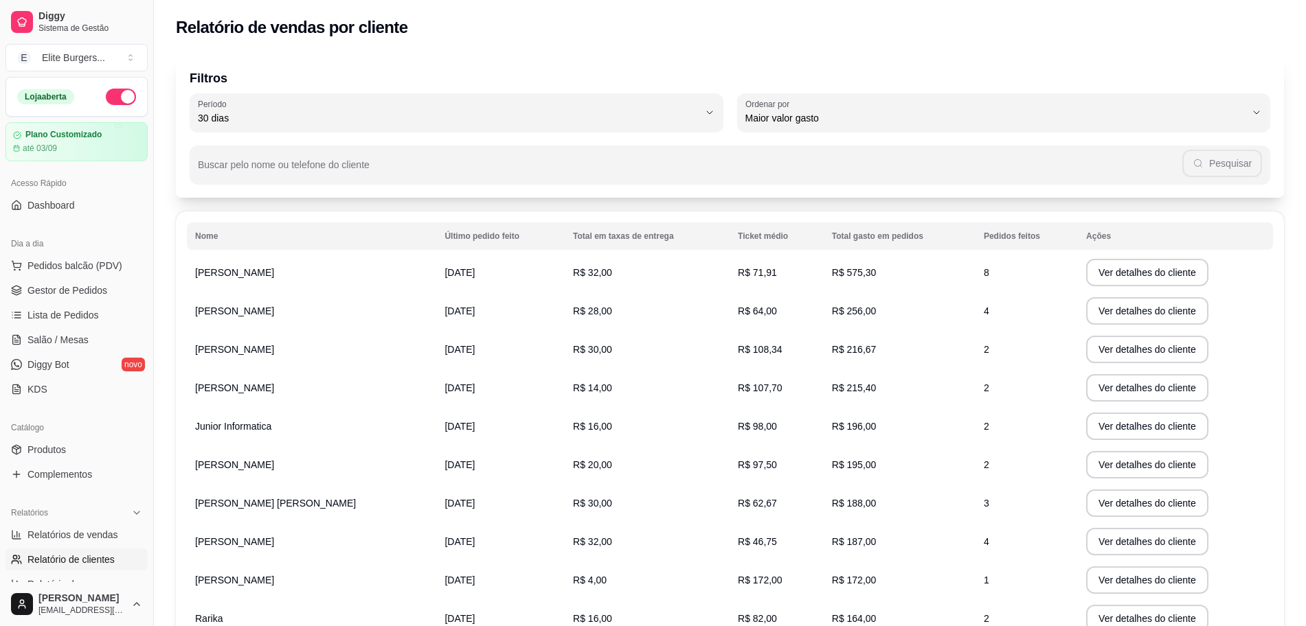  What do you see at coordinates (58, 340) in the screenshot?
I see `span: Salão / Mesas` at bounding box center [58, 340].